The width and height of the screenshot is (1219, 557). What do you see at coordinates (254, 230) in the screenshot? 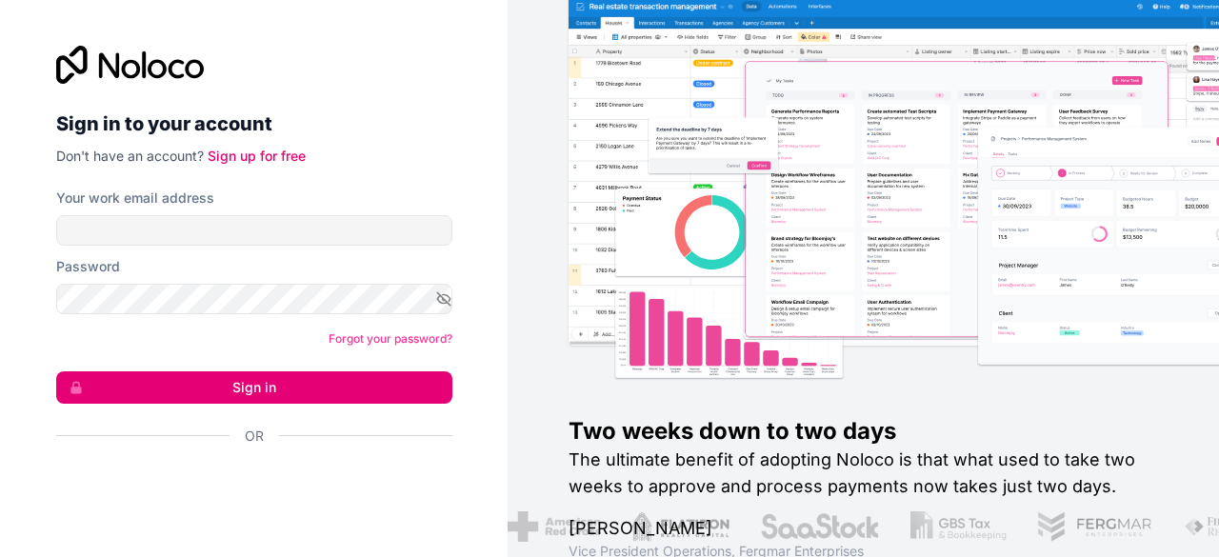
I see `input: Email address` at bounding box center [254, 230].